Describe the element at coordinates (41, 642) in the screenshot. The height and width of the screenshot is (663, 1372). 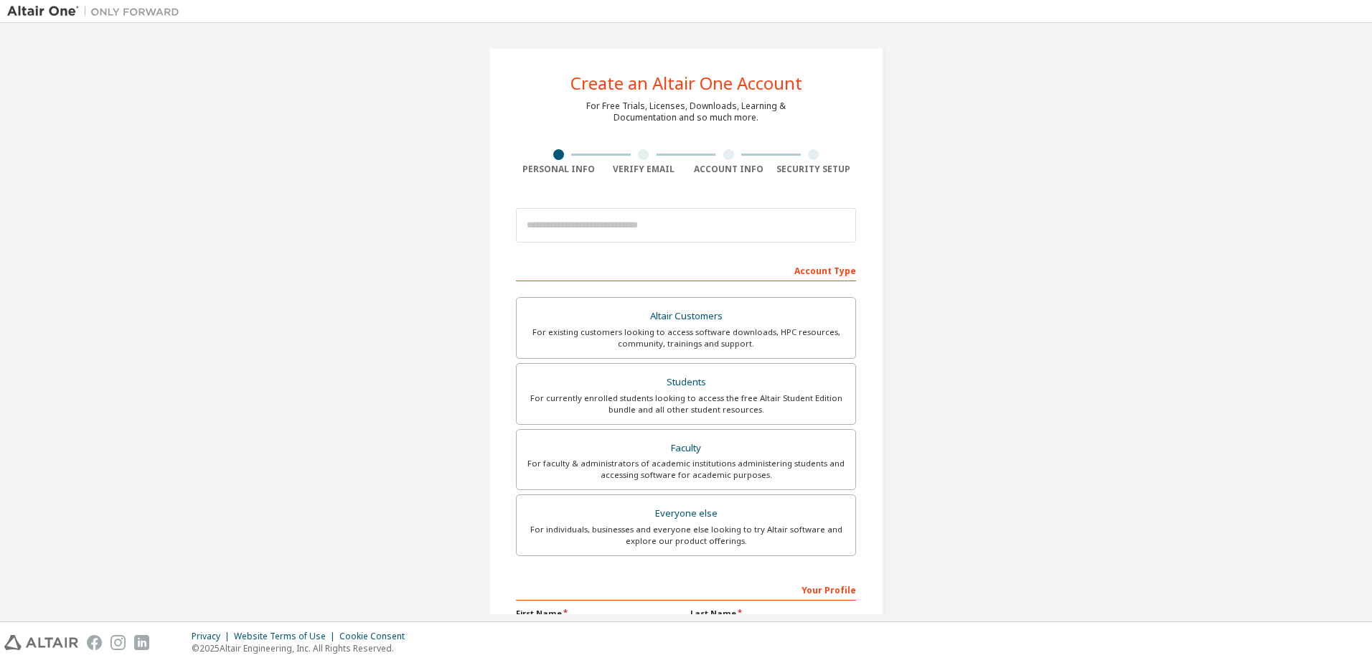
I see `img: altair_logo.svg` at that location.